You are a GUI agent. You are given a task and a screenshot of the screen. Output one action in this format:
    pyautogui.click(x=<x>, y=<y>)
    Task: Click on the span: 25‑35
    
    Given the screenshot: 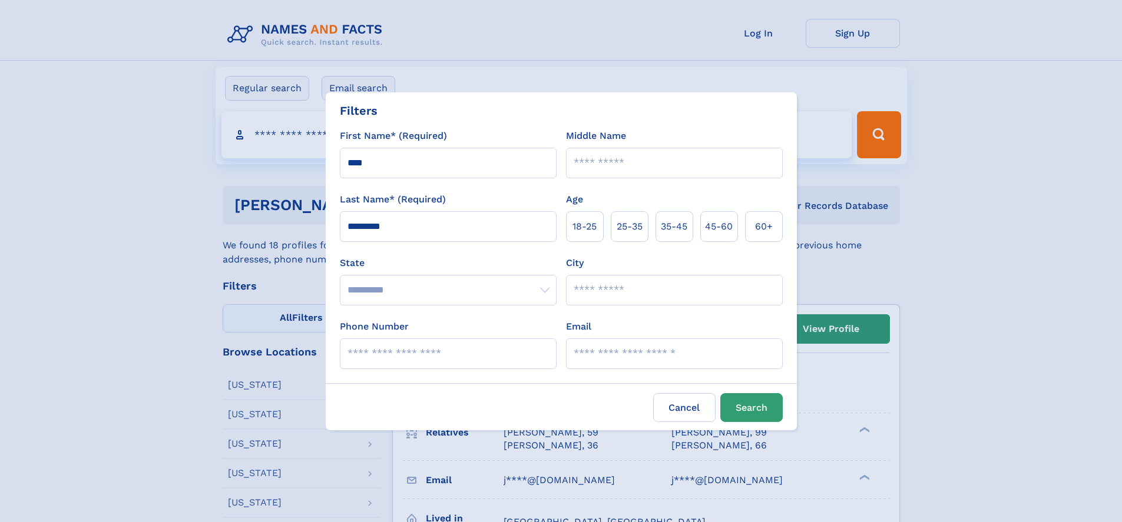 What is the action you would take?
    pyautogui.click(x=630, y=227)
    